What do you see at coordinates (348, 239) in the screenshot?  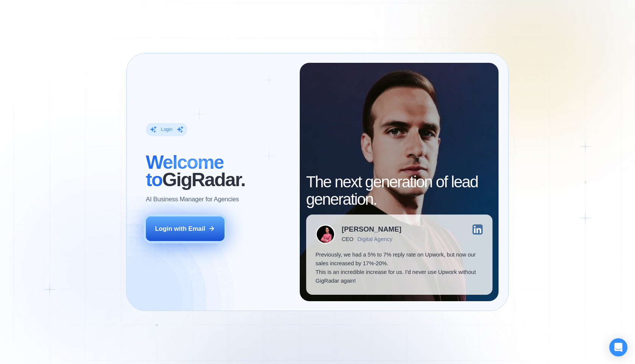 I see `div: CEO` at bounding box center [348, 239].